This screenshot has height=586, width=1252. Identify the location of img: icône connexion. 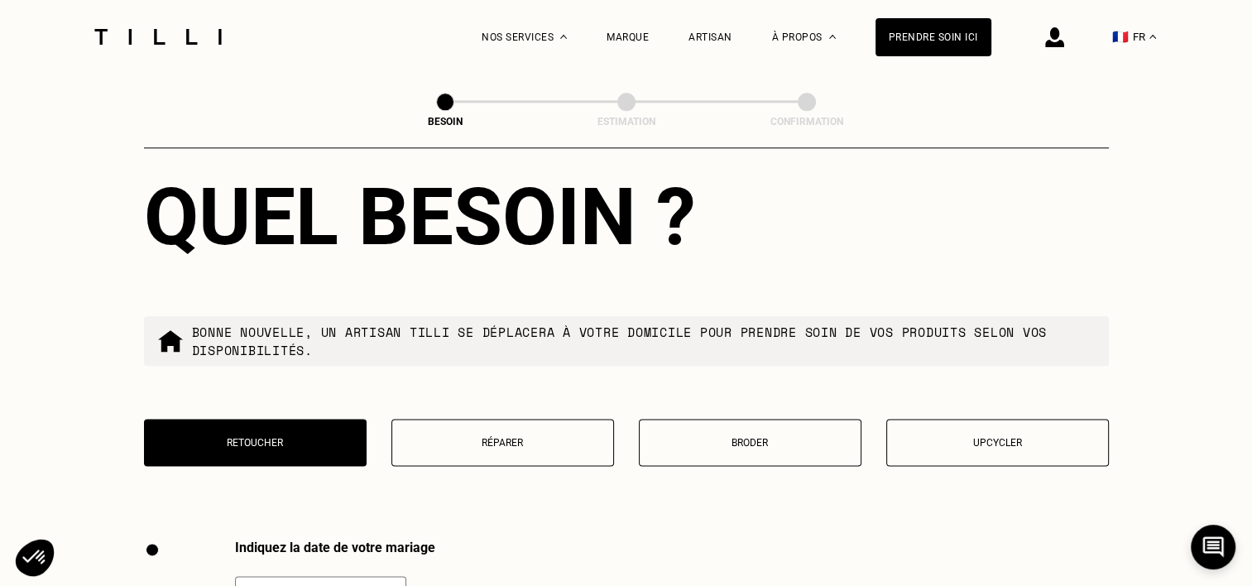
(1054, 37).